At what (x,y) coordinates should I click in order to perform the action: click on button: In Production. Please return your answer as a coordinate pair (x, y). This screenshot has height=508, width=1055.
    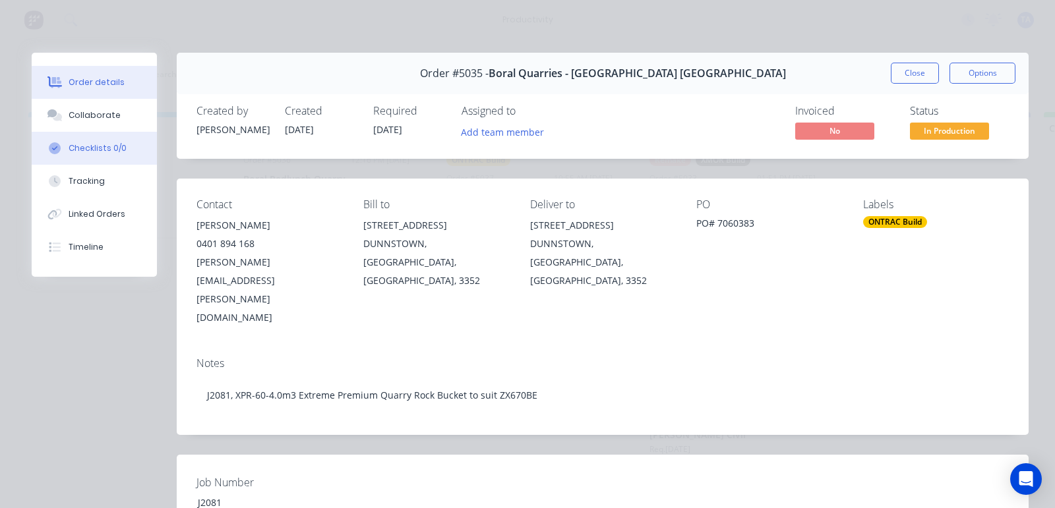
    Looking at the image, I should click on (950, 133).